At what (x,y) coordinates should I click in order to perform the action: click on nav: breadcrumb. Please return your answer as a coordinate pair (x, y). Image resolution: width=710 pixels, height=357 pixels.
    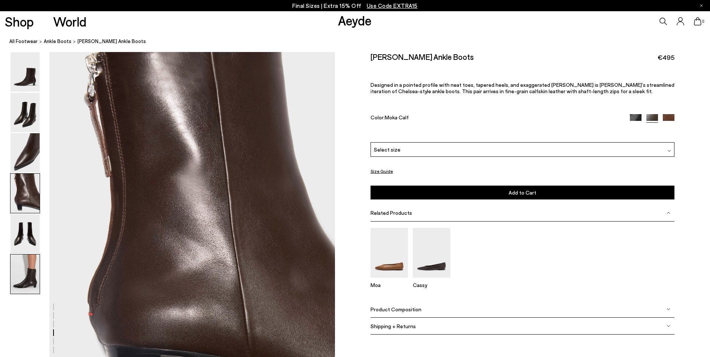
    Looking at the image, I should click on (360, 42).